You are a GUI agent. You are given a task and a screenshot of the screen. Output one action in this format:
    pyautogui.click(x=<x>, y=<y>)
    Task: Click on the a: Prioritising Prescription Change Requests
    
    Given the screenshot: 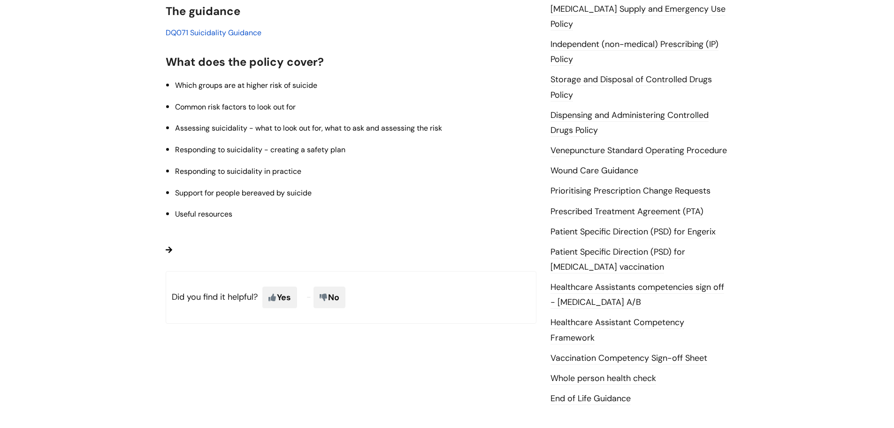 What is the action you would take?
    pyautogui.click(x=630, y=191)
    